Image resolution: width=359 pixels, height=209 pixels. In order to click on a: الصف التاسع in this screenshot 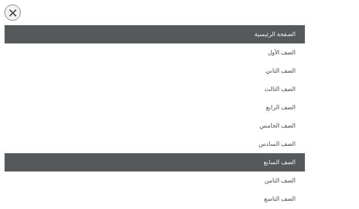, I will do `click(154, 199)`.